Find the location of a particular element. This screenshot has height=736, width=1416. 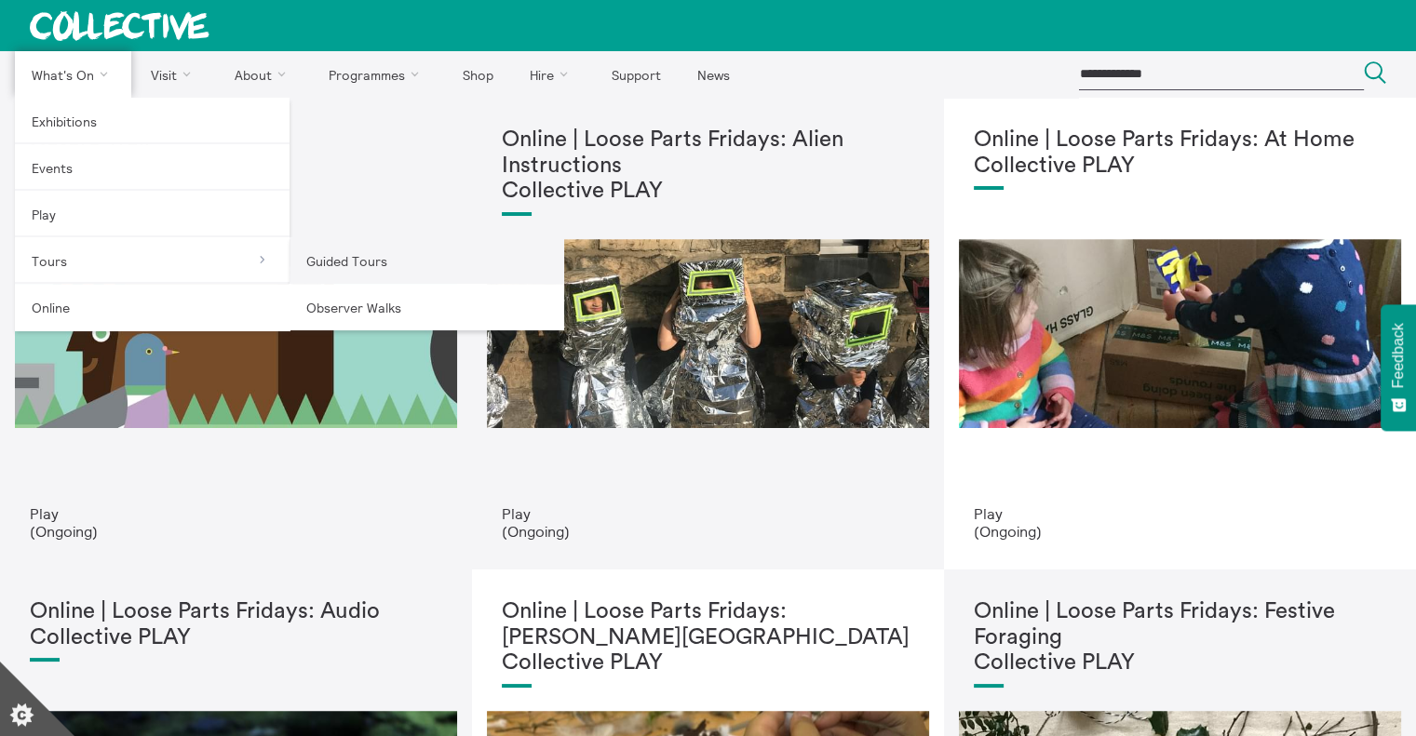

a: Observer Walks is located at coordinates (426, 307).